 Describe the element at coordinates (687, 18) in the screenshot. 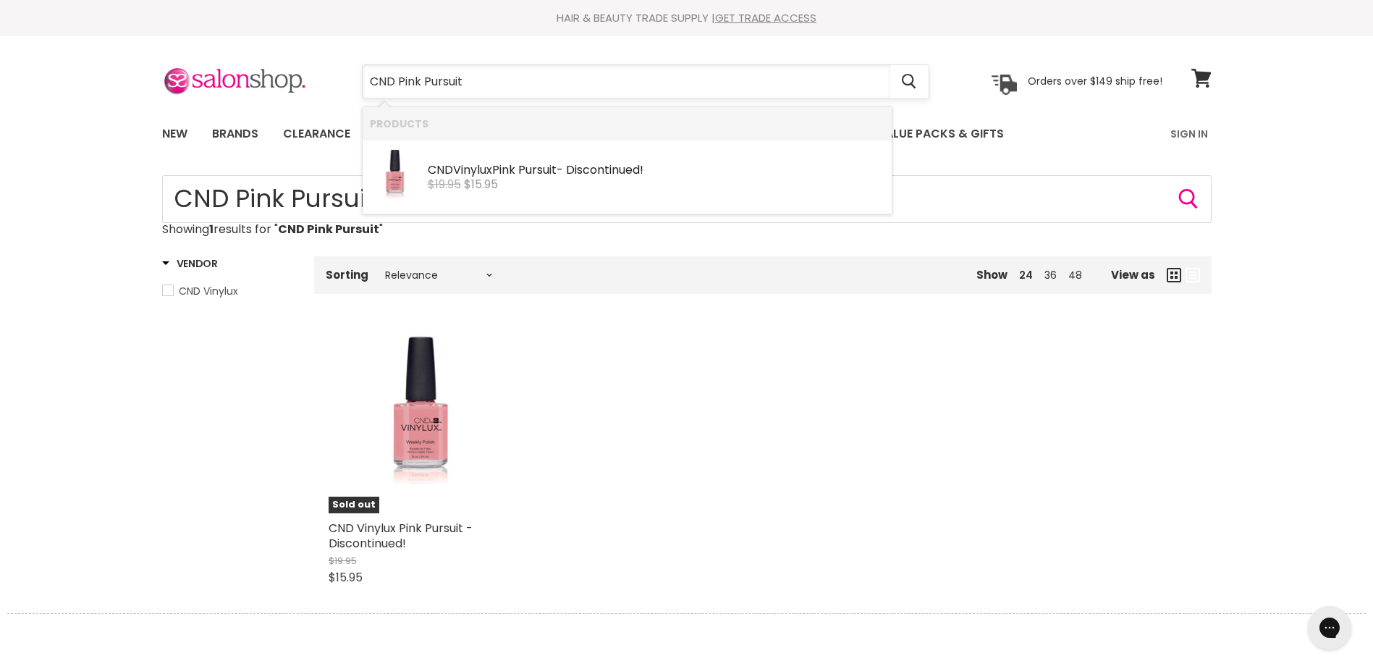

I see `div: HAIR & BEAUTY TRADE SUPPLY |` at that location.